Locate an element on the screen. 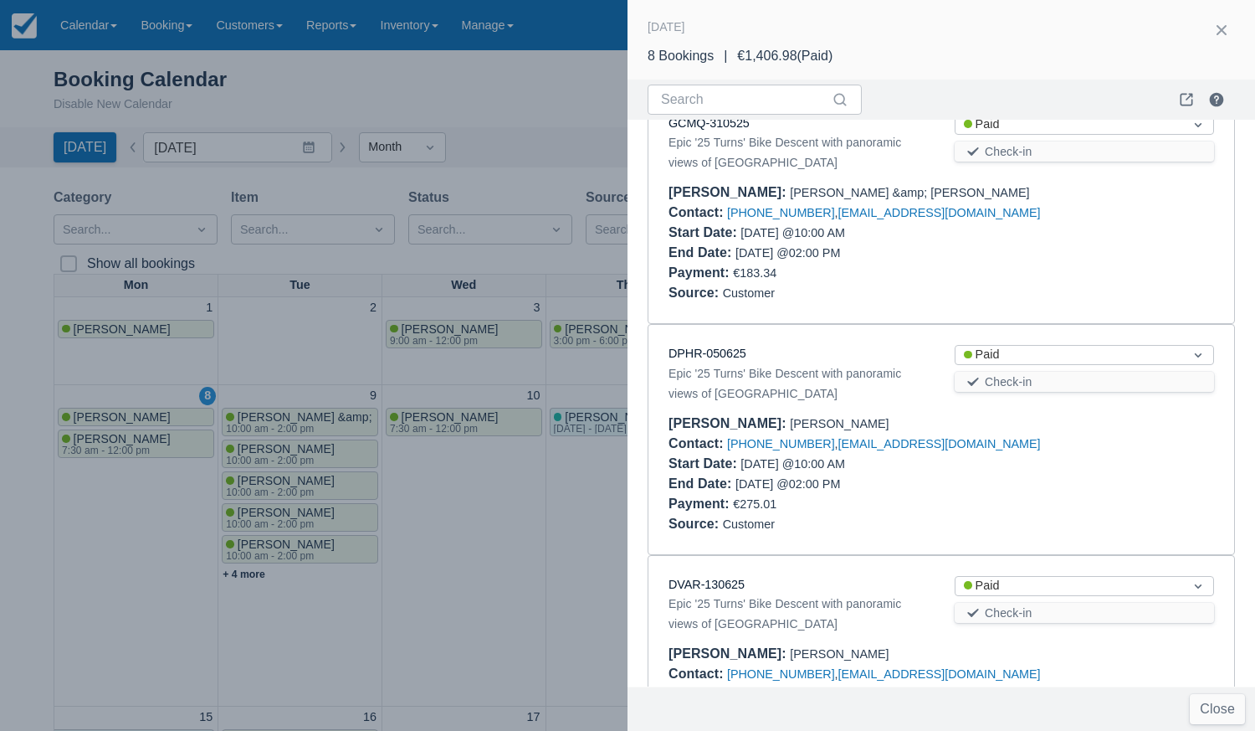 This screenshot has width=1255, height=731. a: DPHR-050625 is located at coordinates (707, 353).